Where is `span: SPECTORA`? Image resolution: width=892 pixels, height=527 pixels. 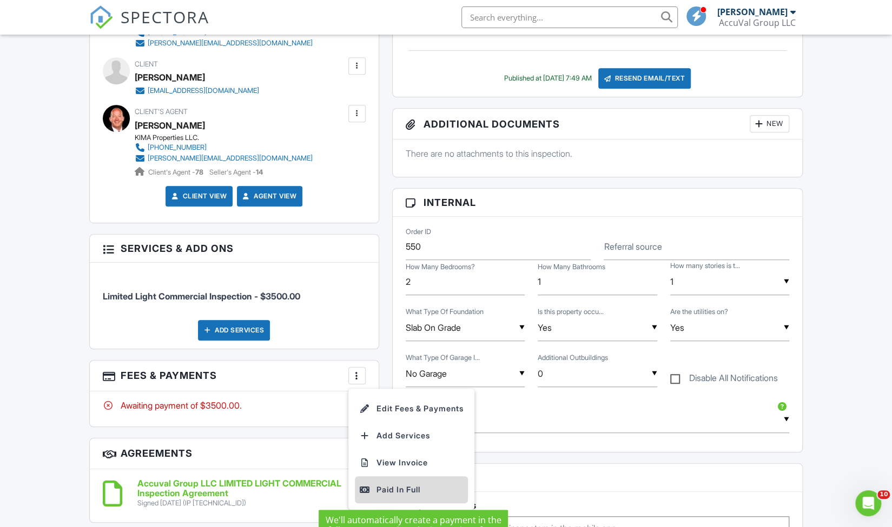 span: SPECTORA is located at coordinates (165, 17).